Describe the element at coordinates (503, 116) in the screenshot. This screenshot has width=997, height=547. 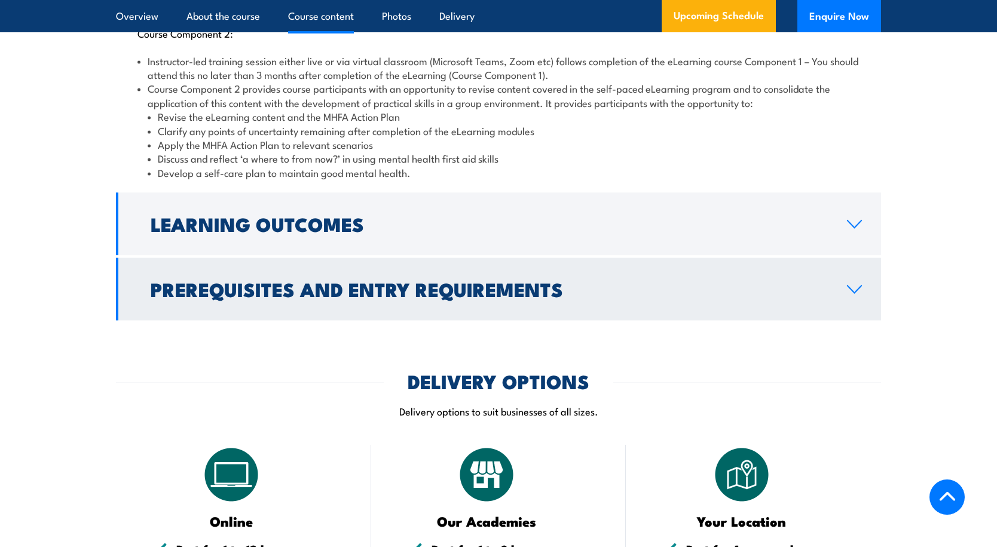
I see `li: Revise the eLearning content and the MHFA Action Plan` at that location.